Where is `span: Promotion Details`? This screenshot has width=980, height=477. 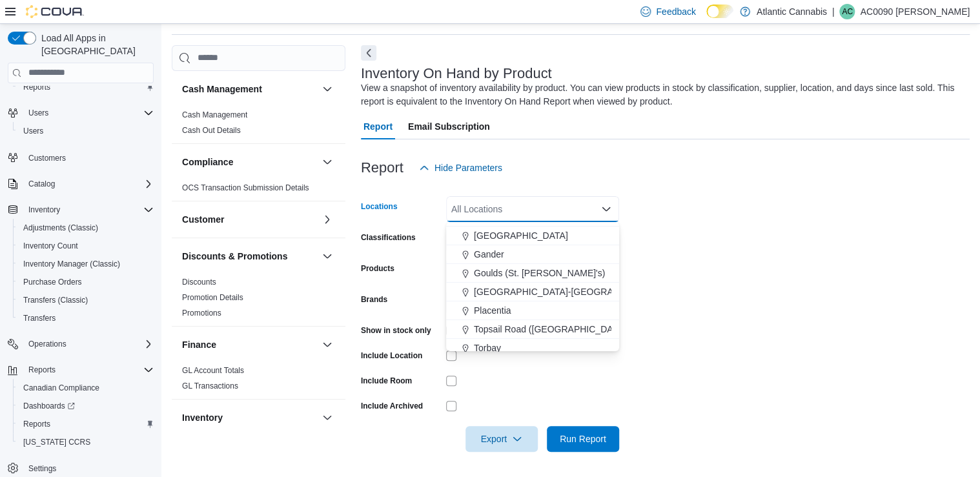
span: Promotion Details is located at coordinates (212, 298).